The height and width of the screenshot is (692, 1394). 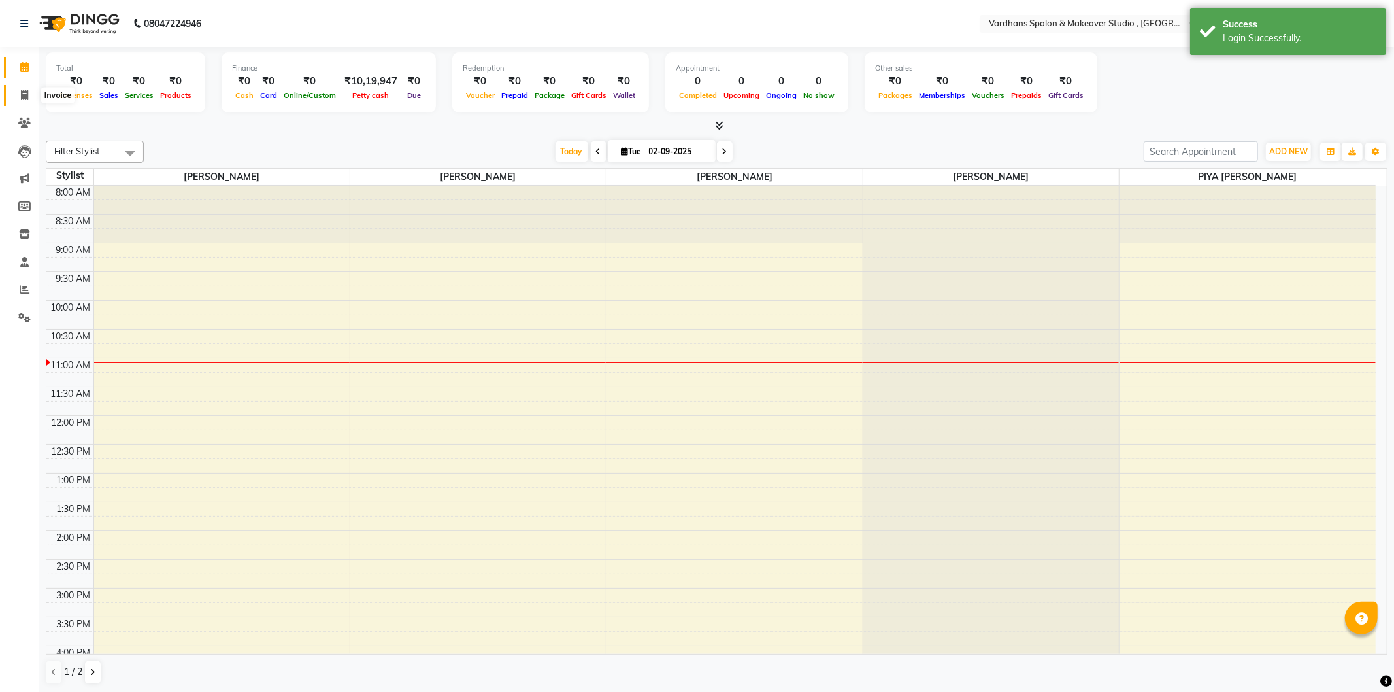 I want to click on input: Search Appointment, so click(x=1201, y=151).